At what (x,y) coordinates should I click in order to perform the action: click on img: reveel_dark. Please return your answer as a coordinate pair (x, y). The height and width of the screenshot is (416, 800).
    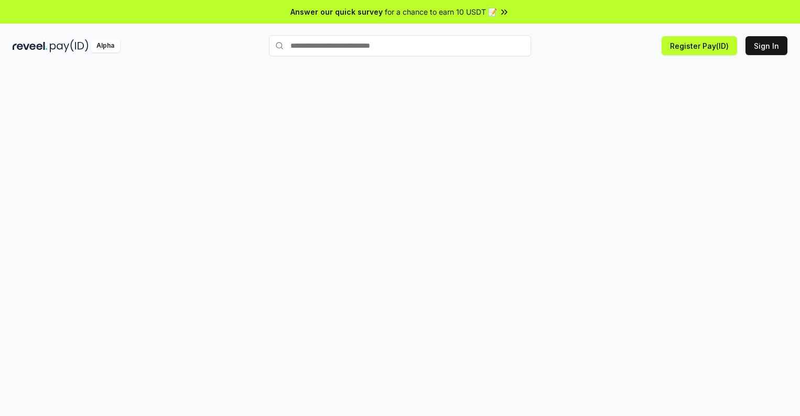
    Looking at the image, I should click on (30, 46).